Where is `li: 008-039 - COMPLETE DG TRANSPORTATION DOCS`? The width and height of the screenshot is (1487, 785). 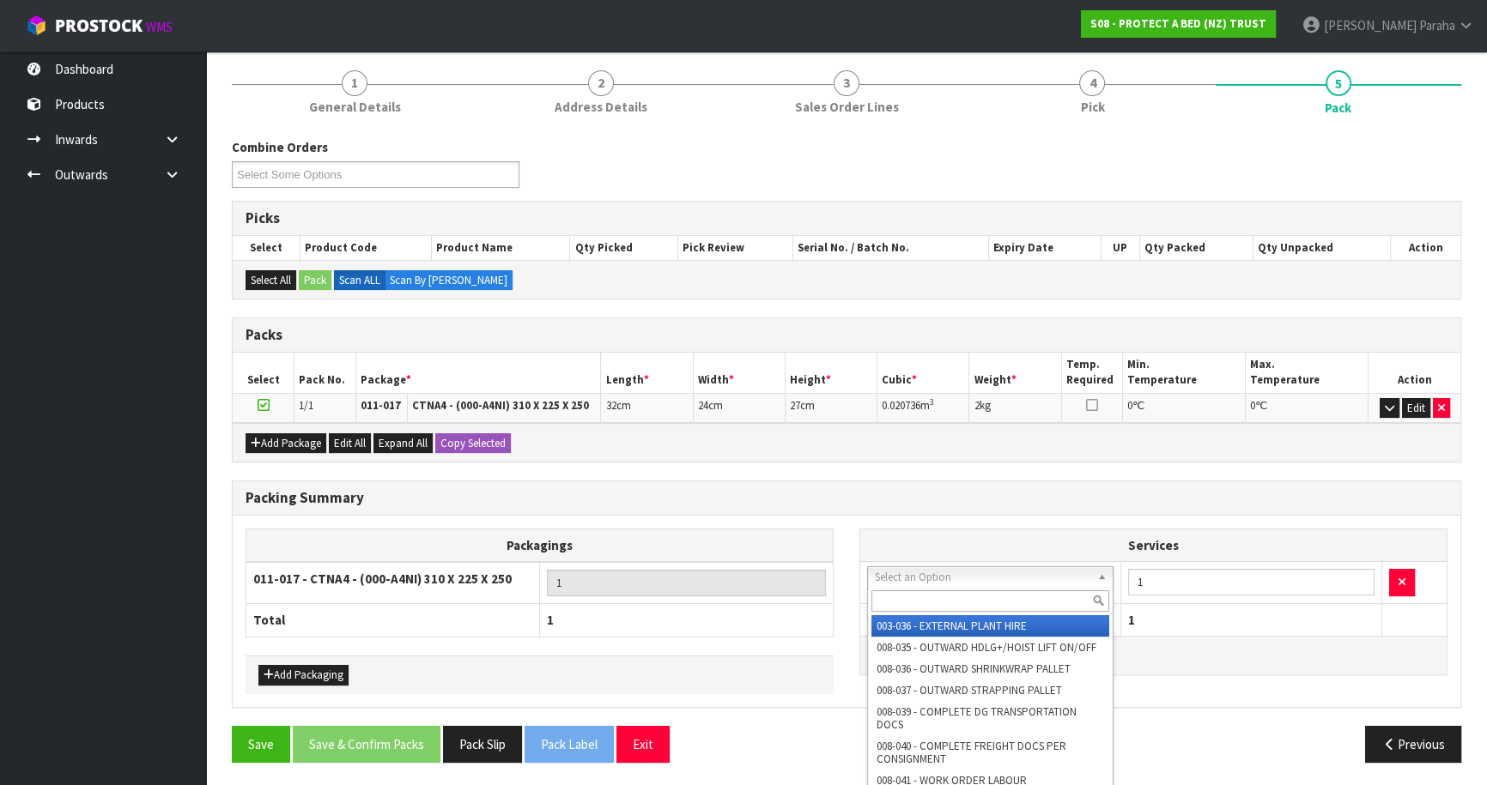 li: 008-039 - COMPLETE DG TRANSPORTATION DOCS is located at coordinates (990, 718).